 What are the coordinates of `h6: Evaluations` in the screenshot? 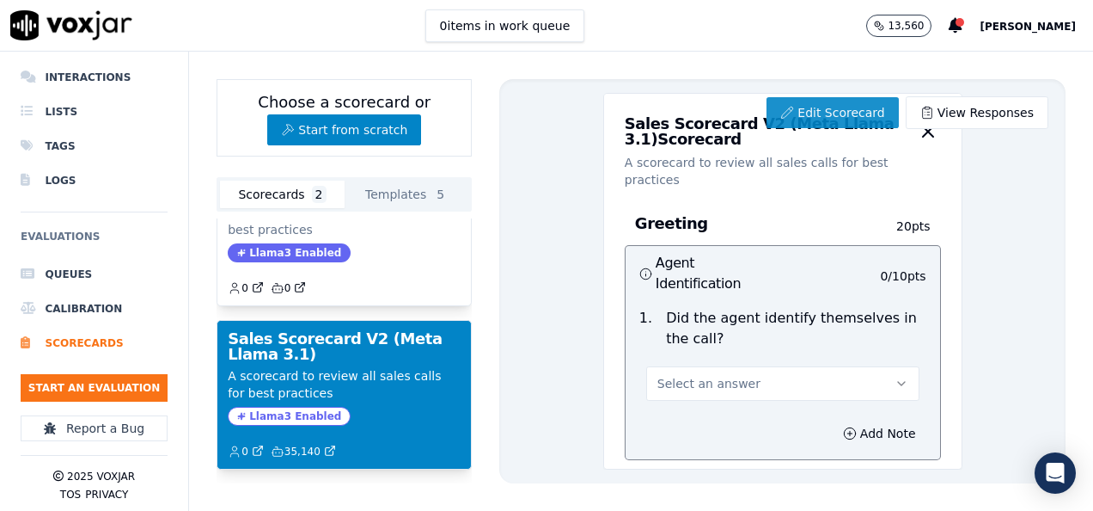 It's located at (94, 242).